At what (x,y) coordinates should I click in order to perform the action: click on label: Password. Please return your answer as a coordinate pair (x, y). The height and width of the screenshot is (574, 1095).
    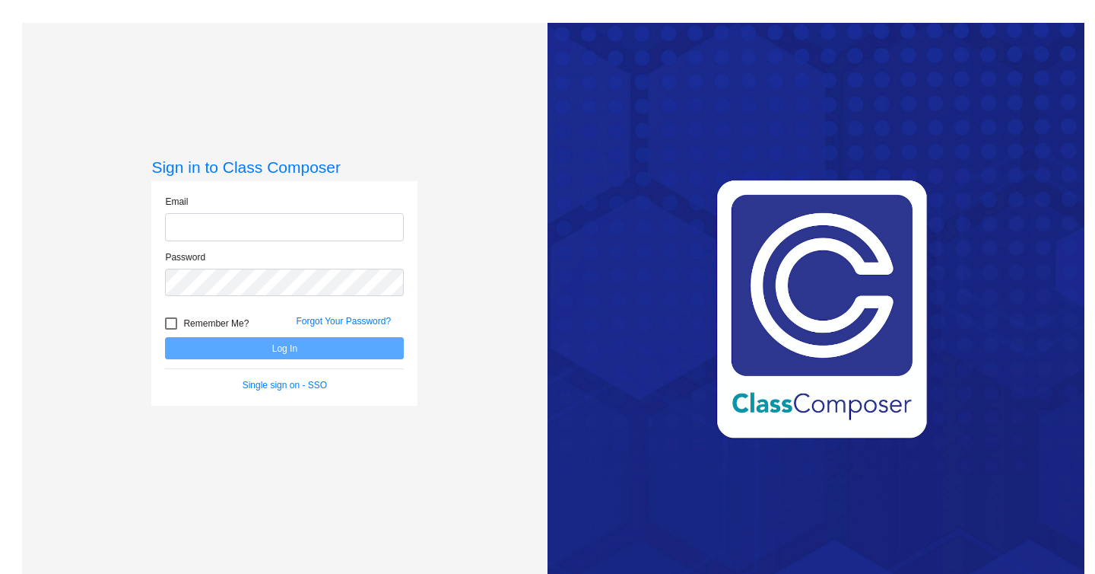
    Looking at the image, I should click on (185, 257).